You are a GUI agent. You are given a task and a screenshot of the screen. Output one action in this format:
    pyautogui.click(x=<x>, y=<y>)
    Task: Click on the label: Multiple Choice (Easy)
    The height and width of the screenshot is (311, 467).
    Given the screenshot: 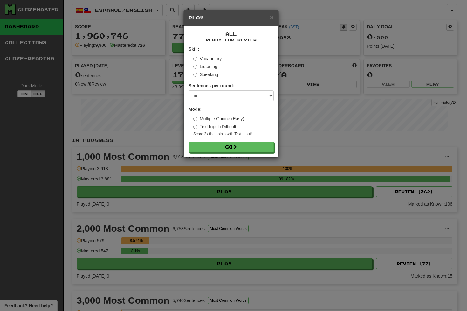 What is the action you would take?
    pyautogui.click(x=219, y=119)
    